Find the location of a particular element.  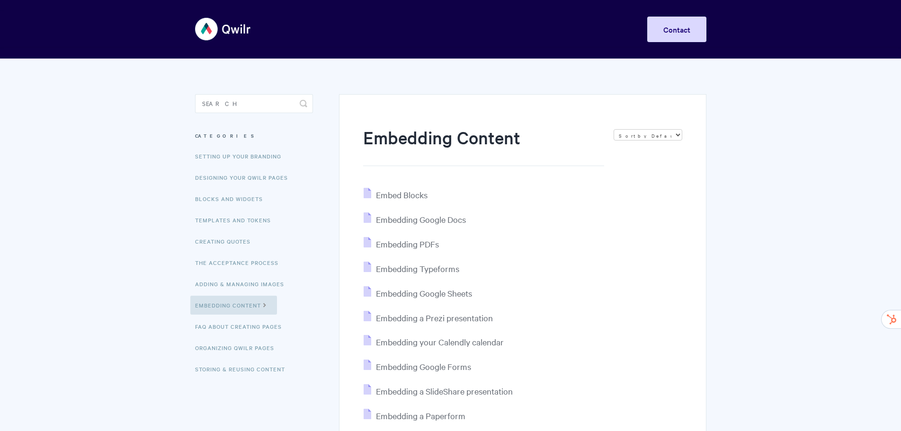

span: Embedding a Paperform is located at coordinates (421, 416).